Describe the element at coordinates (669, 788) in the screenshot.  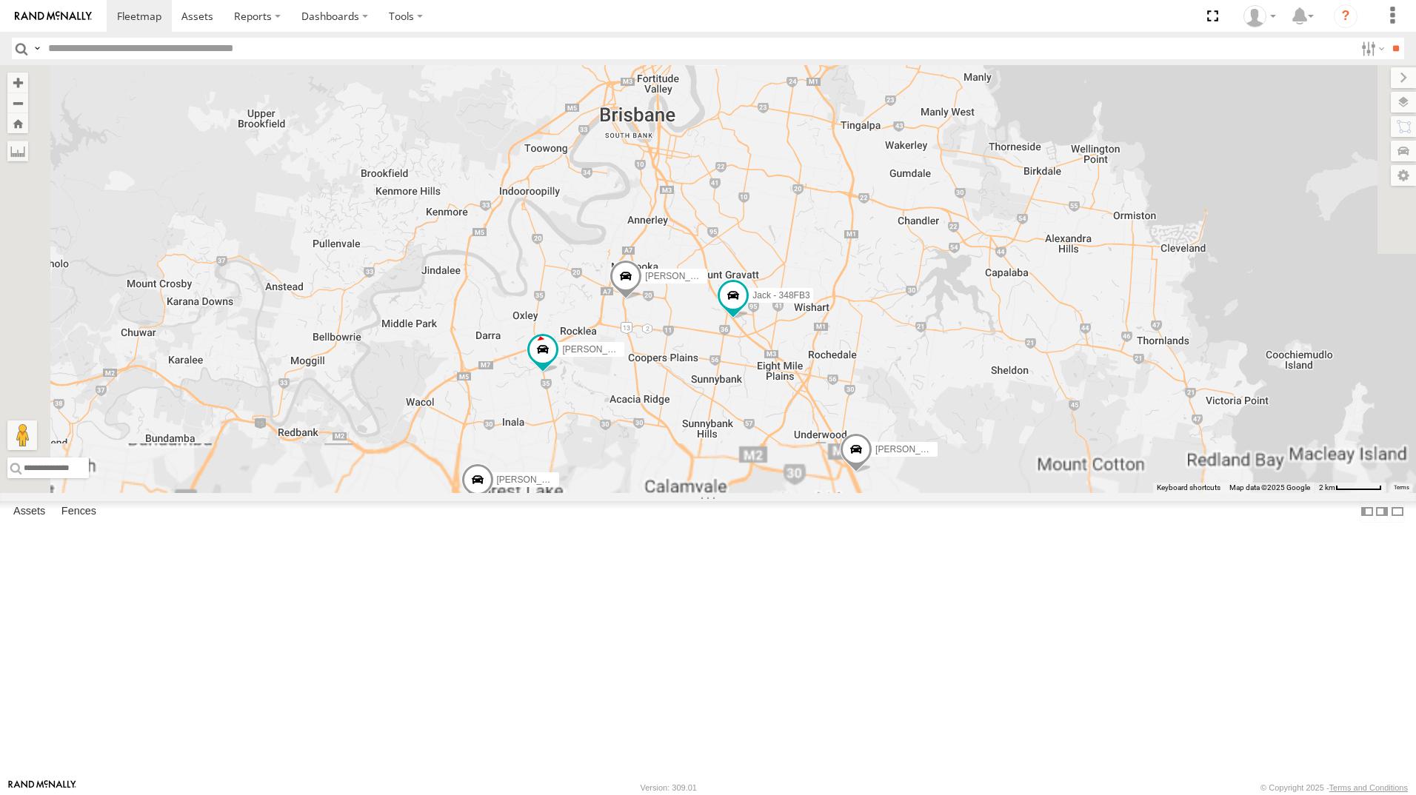
I see `div: Version: 309.01` at that location.